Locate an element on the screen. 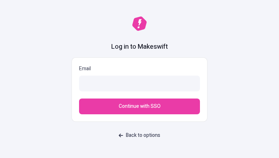 This screenshot has height=158, width=279. span: Continue with SSO is located at coordinates (140, 106).